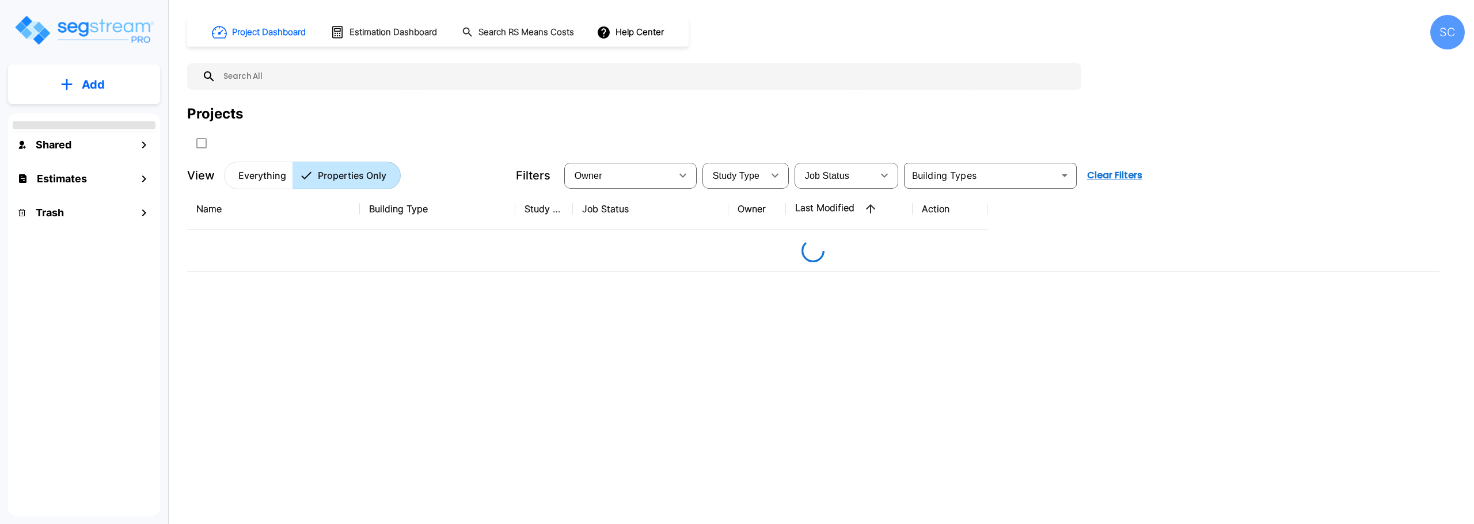  Describe the element at coordinates (1115, 176) in the screenshot. I see `button: Clear Filters` at that location.